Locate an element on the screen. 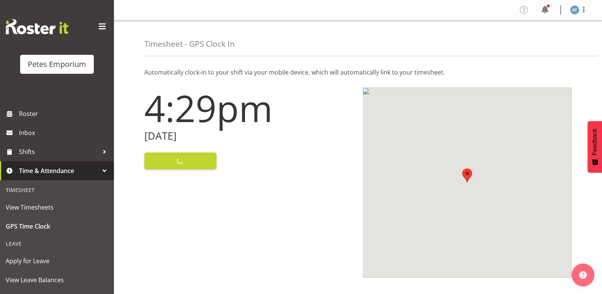 The width and height of the screenshot is (602, 294). a: View Leave Balances is located at coordinates (57, 279).